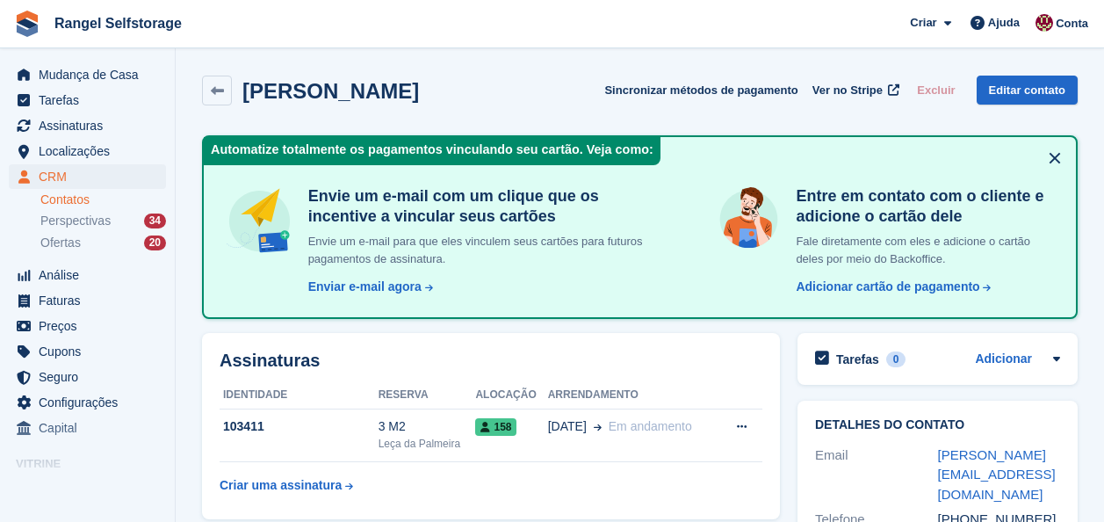 The width and height of the screenshot is (1104, 522). What do you see at coordinates (427, 395) in the screenshot?
I see `th: Reserva` at bounding box center [427, 395].